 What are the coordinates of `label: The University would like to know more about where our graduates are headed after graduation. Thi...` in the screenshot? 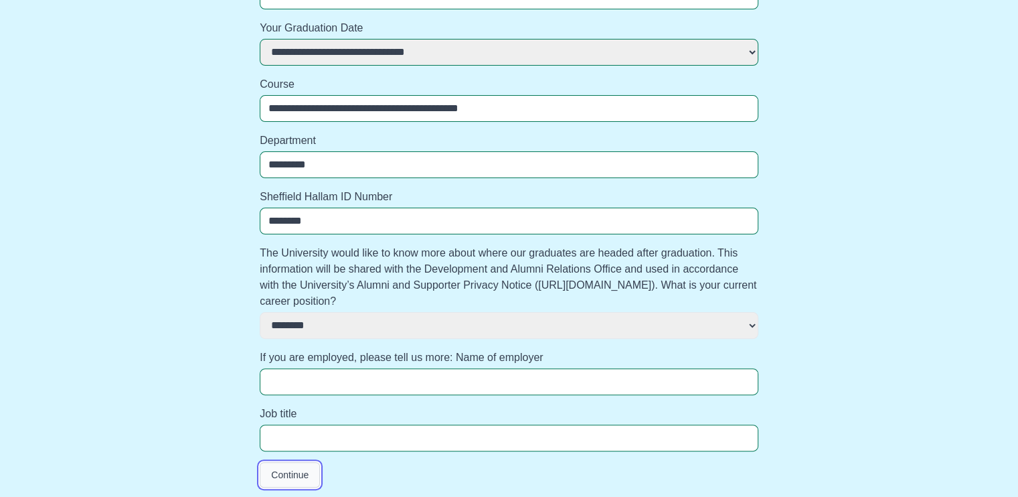 It's located at (509, 277).